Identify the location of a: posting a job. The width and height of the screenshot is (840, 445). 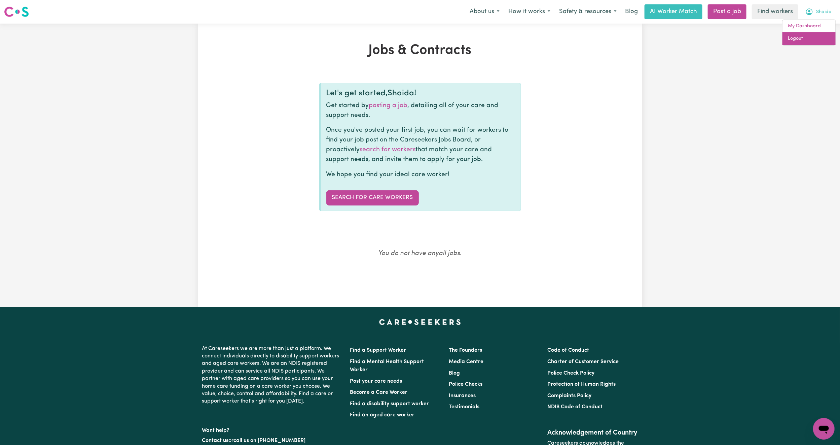
(388, 105).